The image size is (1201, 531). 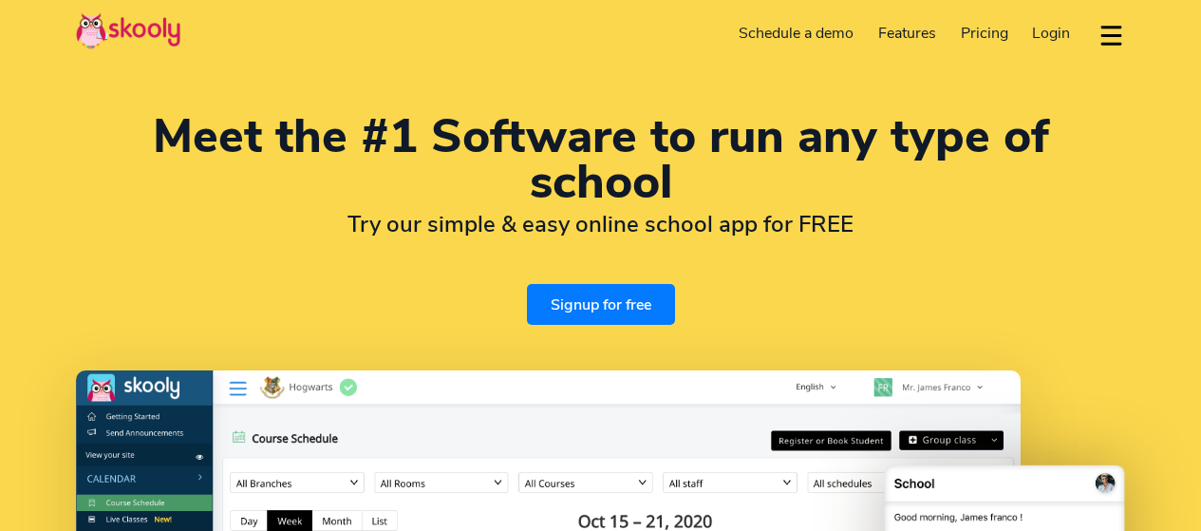 I want to click on a: Pricing, so click(x=985, y=33).